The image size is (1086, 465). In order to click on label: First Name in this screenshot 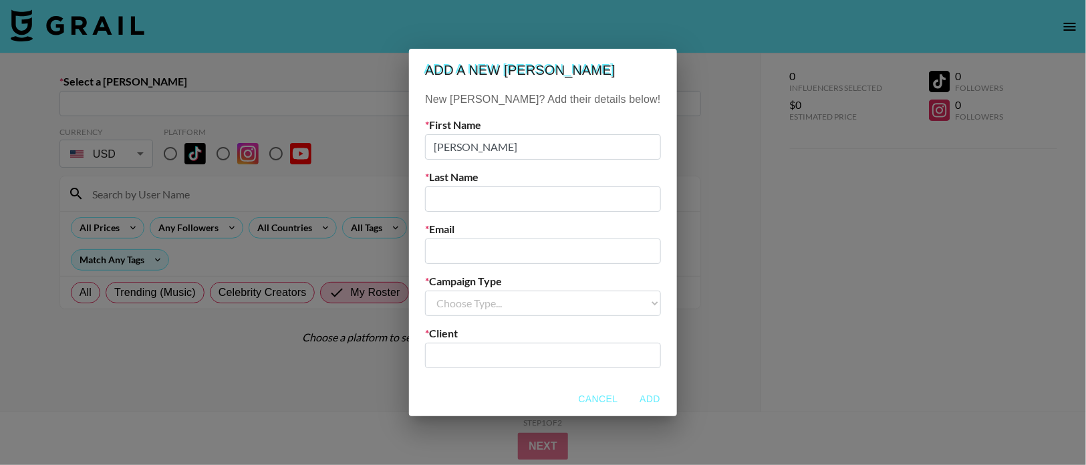, I will do `click(543, 125)`.